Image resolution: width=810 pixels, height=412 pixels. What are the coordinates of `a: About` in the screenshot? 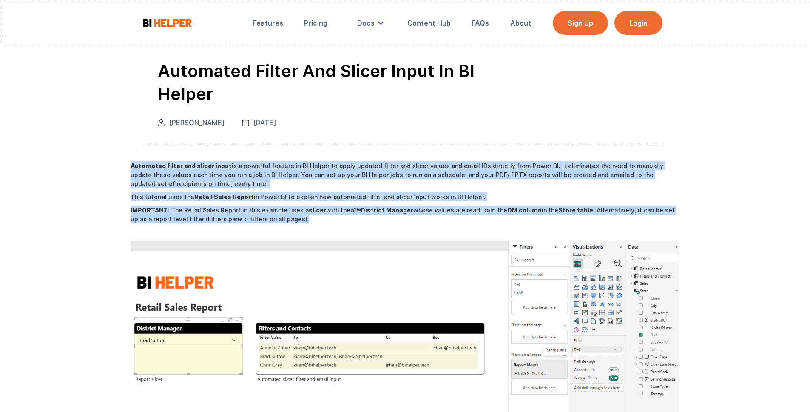 It's located at (520, 23).